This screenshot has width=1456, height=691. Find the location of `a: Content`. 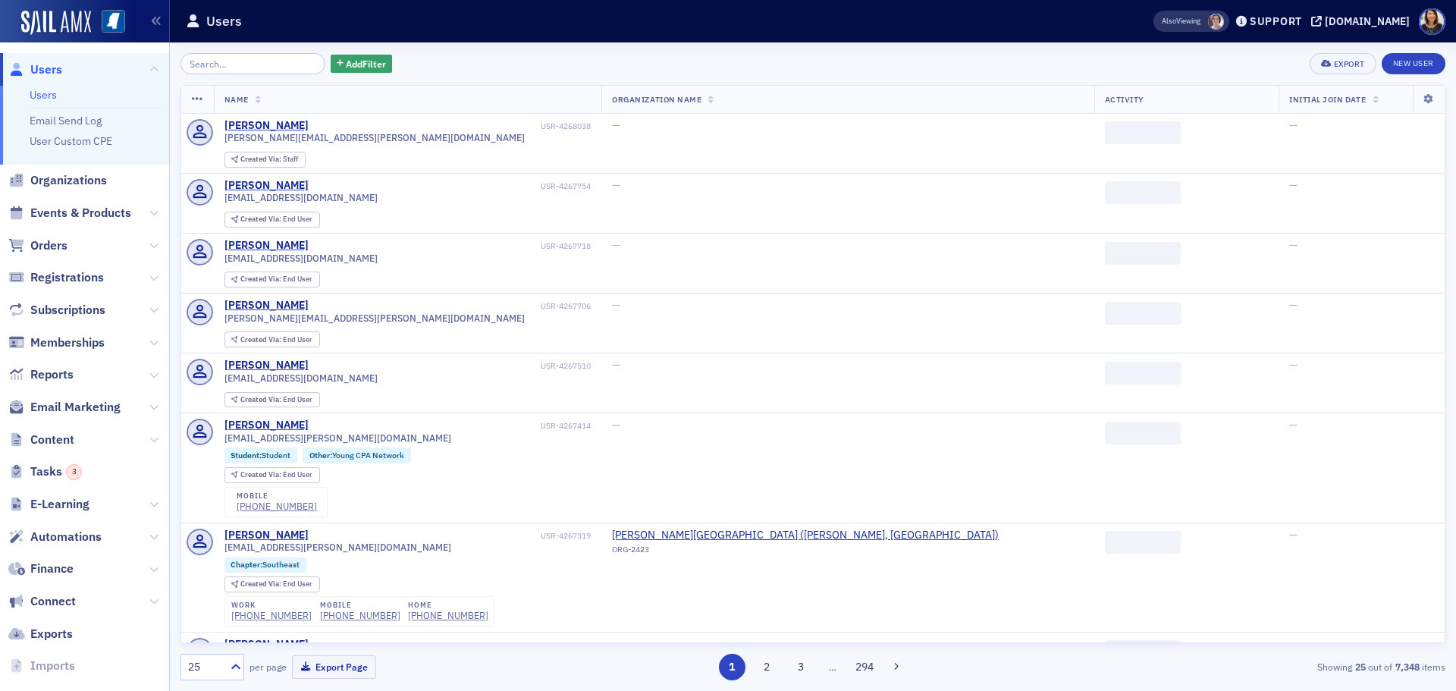

a: Content is located at coordinates (41, 440).